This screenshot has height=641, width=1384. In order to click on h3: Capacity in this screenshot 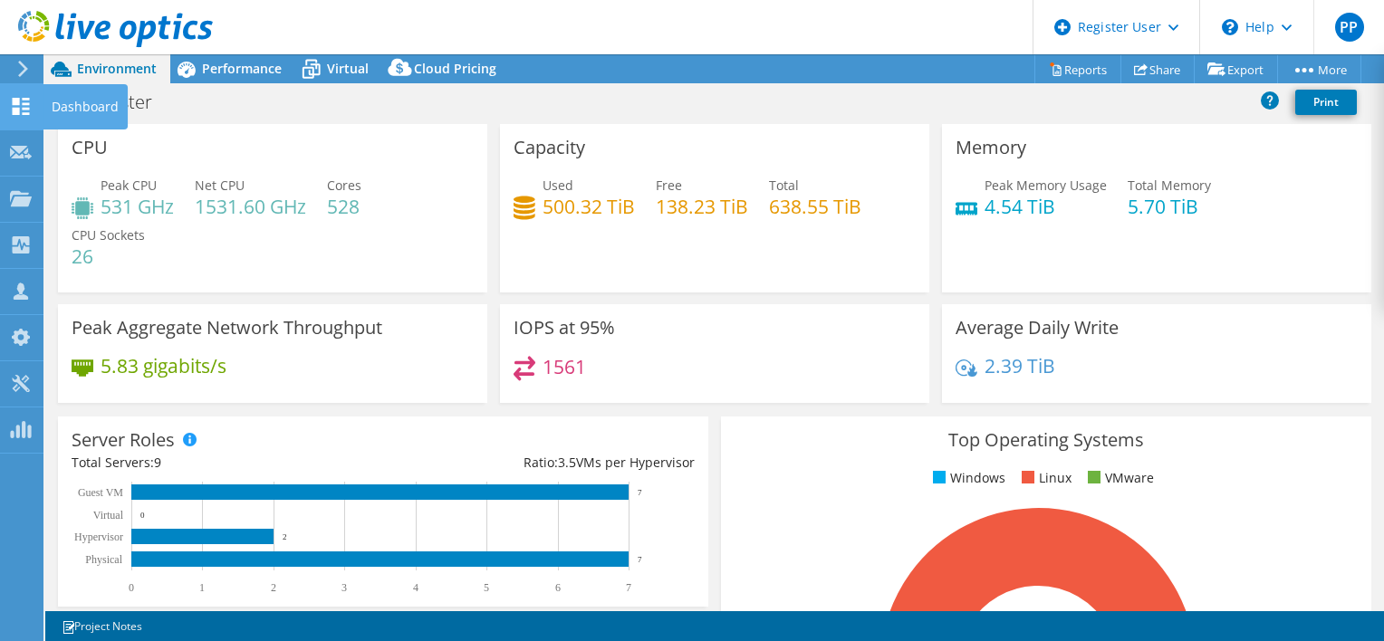, I will do `click(549, 148)`.